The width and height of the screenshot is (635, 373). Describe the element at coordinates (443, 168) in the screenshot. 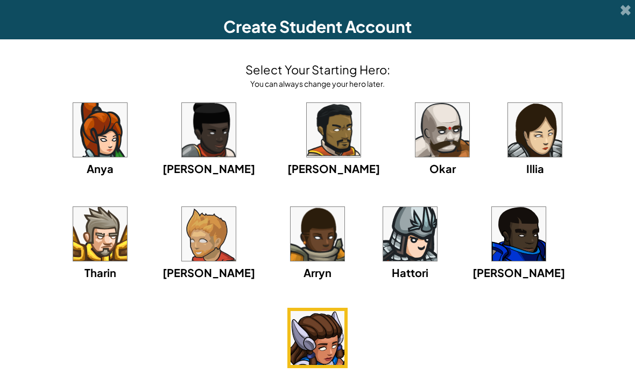

I see `span: Okar` at that location.